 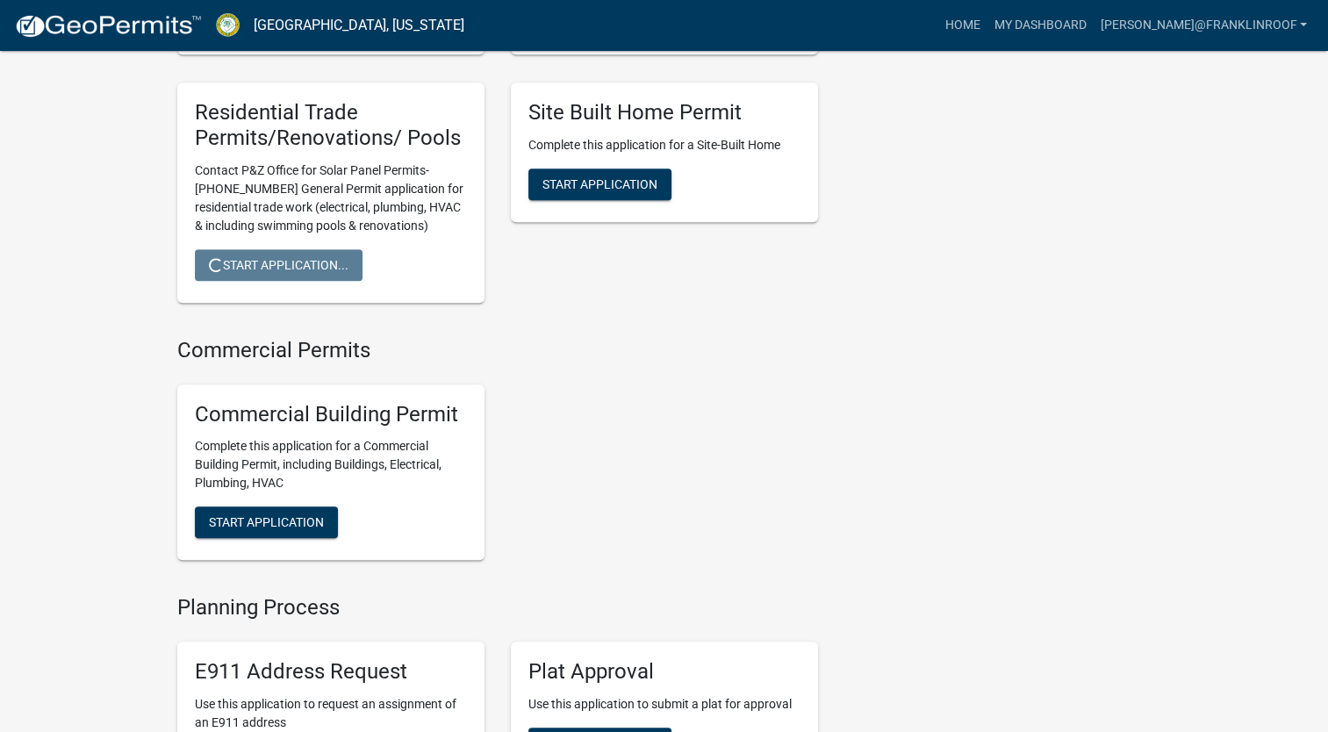 What do you see at coordinates (331, 714) in the screenshot?
I see `p: Use this application to request an assignment of an E911 address` at bounding box center [331, 714].